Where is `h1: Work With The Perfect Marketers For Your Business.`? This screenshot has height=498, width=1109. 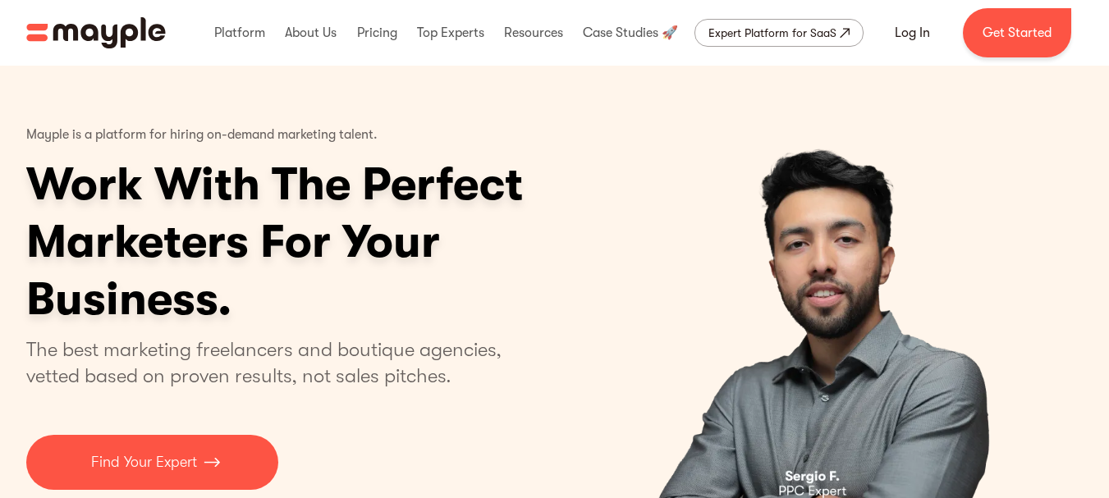
h1: Work With The Perfect Marketers For Your Business. is located at coordinates (338, 242).